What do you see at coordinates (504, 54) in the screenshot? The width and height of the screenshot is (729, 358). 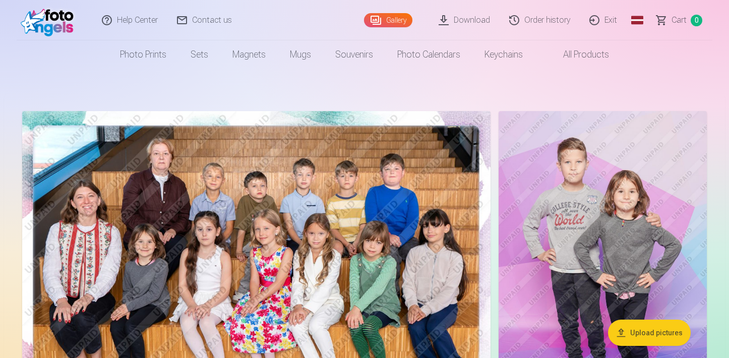 I see `a: Keychains` at bounding box center [504, 54].